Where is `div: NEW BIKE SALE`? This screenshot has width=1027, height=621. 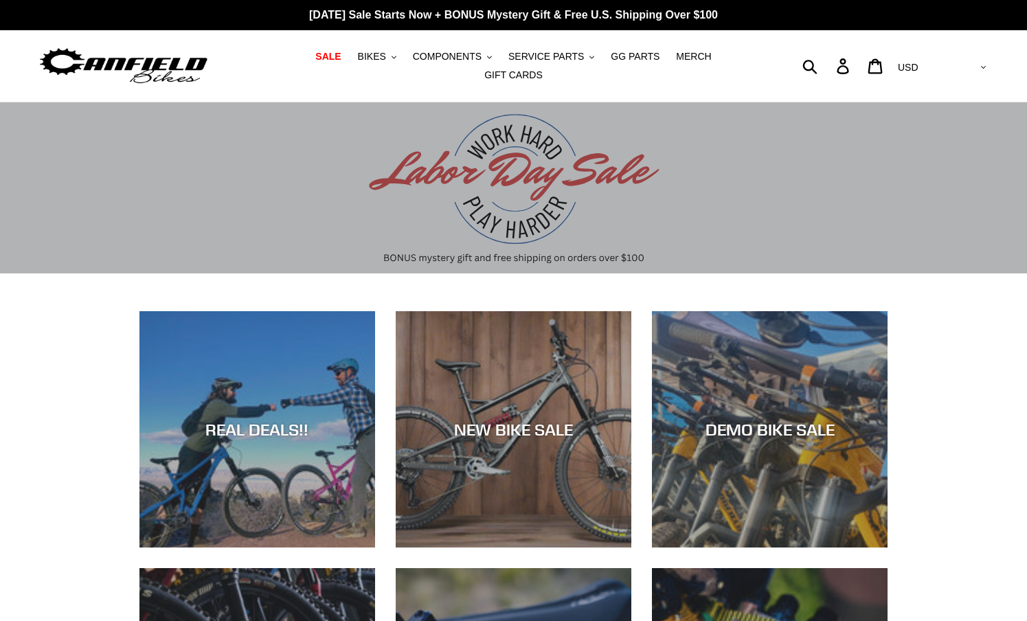
div: NEW BIKE SALE is located at coordinates (513, 429).